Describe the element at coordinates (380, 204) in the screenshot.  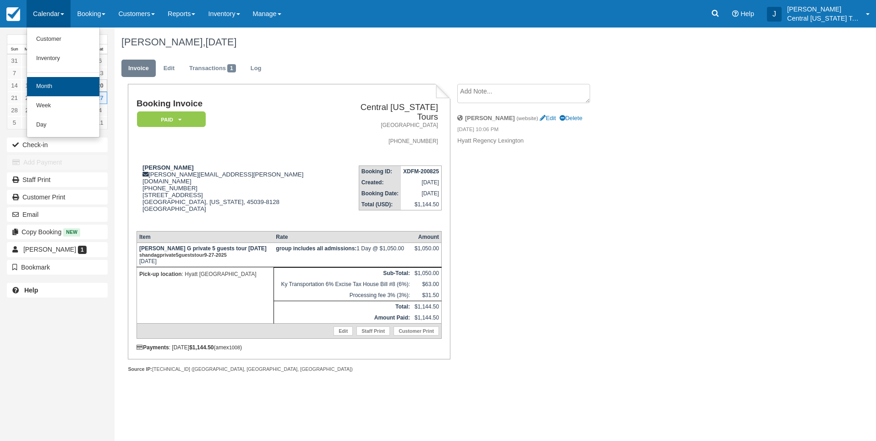
I see `th: Total (USD):` at that location.